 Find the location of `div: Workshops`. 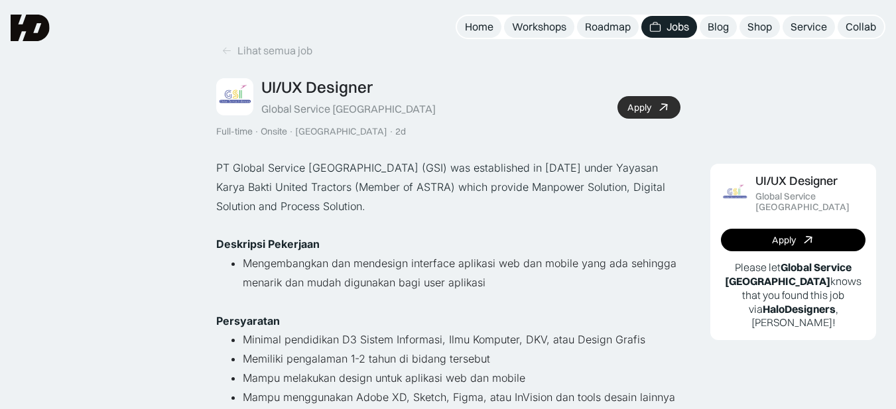

div: Workshops is located at coordinates (539, 27).